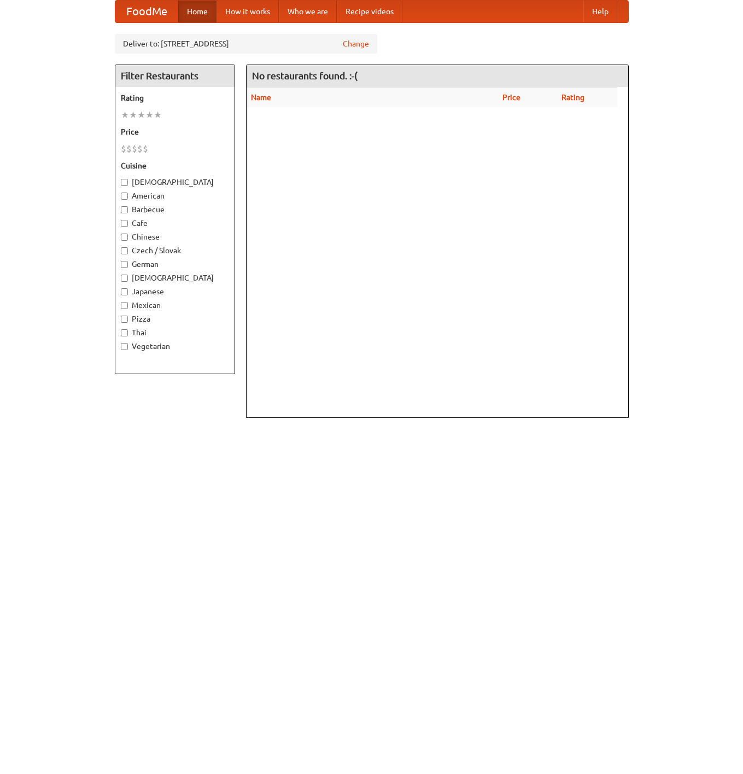  Describe the element at coordinates (356, 44) in the screenshot. I see `a: Change` at that location.